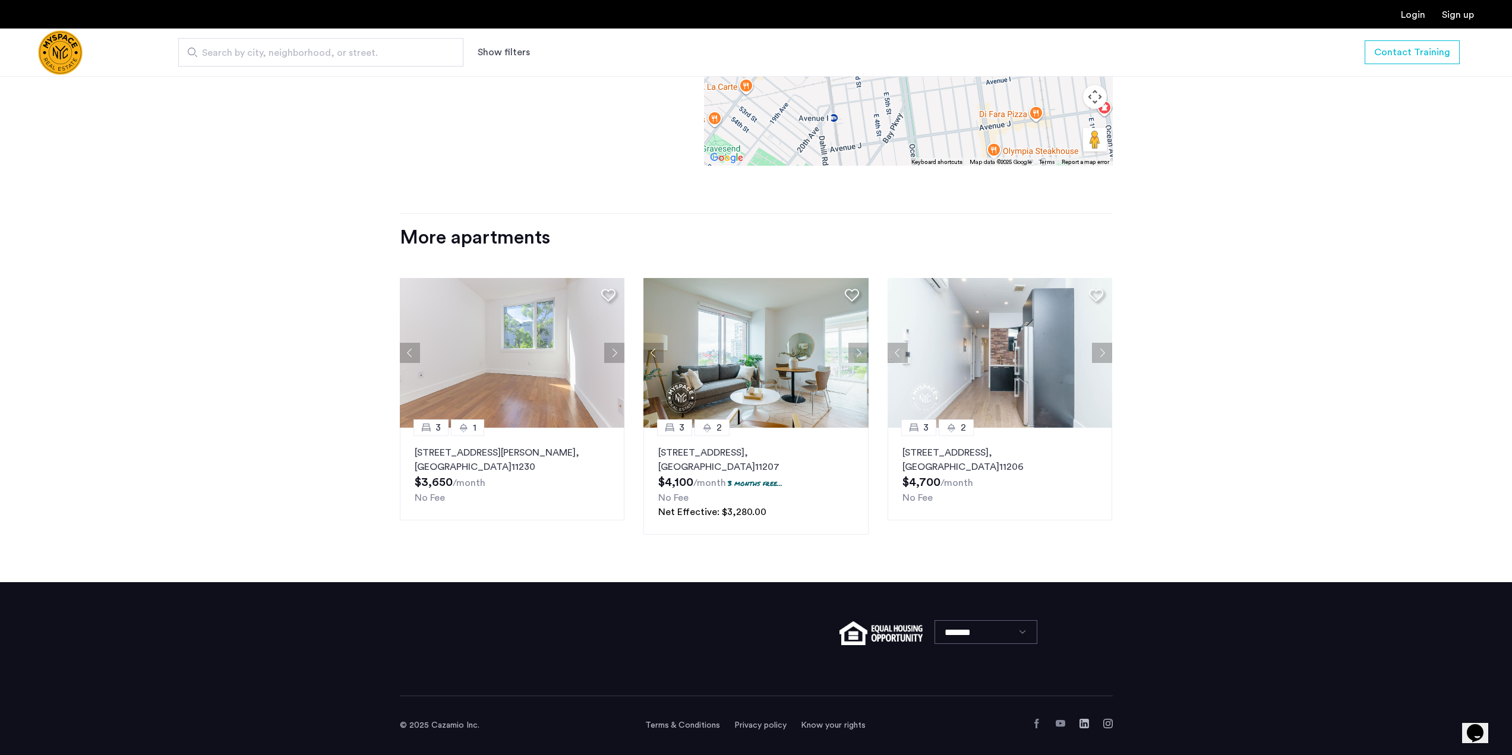  What do you see at coordinates (1086, 162) in the screenshot?
I see `a: Report a map error` at bounding box center [1086, 162].